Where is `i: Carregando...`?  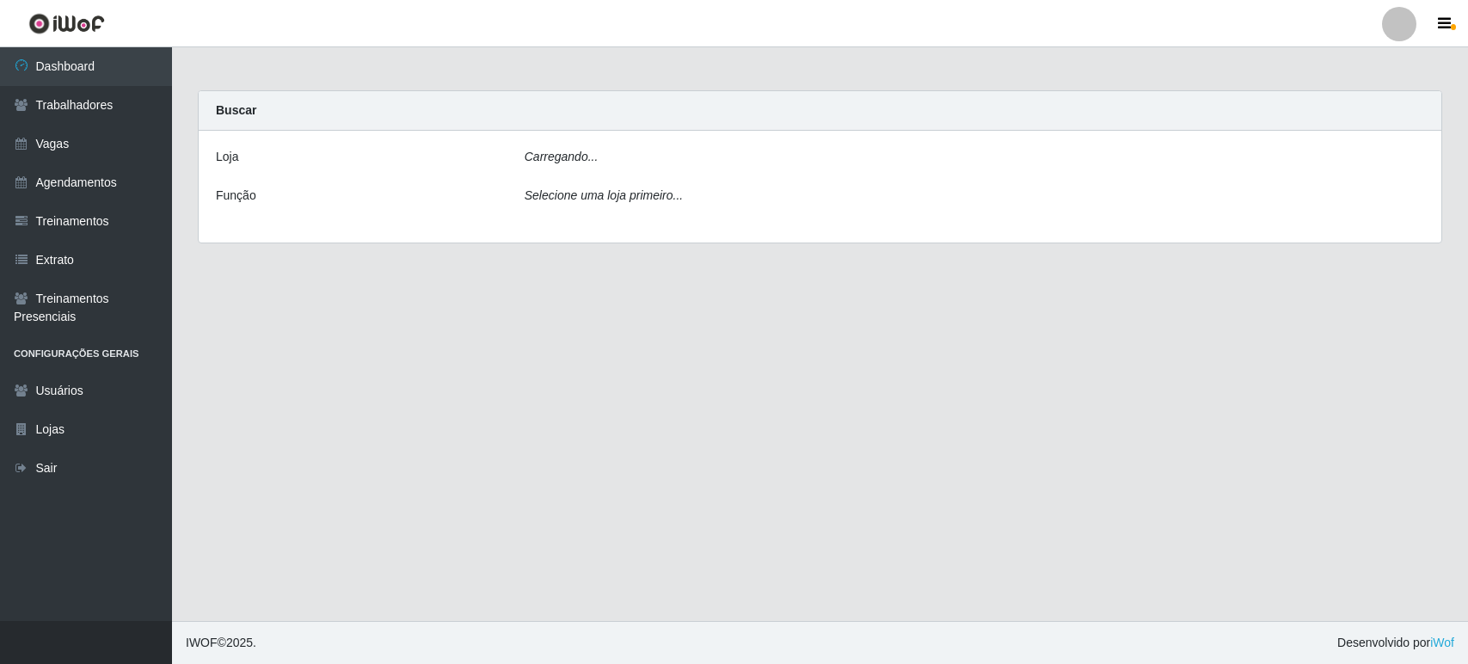 i: Carregando... is located at coordinates (561, 156).